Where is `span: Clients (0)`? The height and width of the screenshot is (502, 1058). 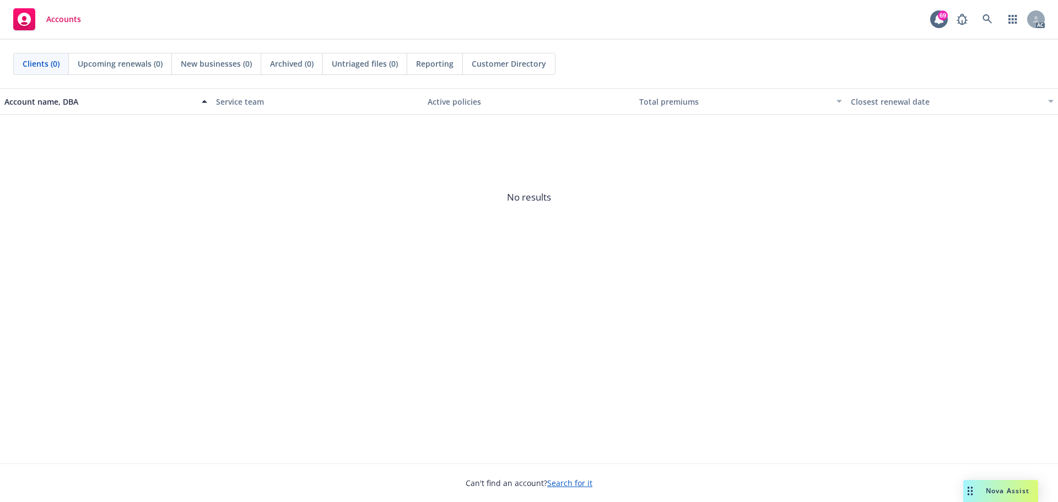 span: Clients (0) is located at coordinates (41, 63).